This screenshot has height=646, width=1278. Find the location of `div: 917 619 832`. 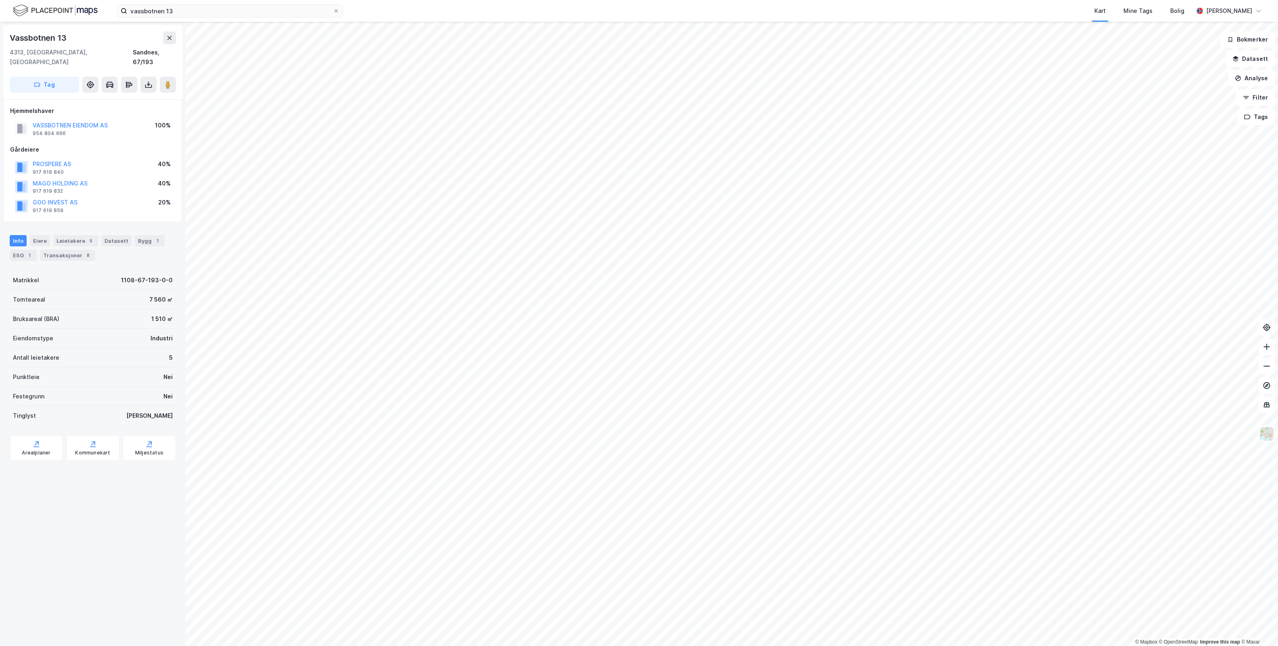

div: 917 619 832 is located at coordinates (48, 191).